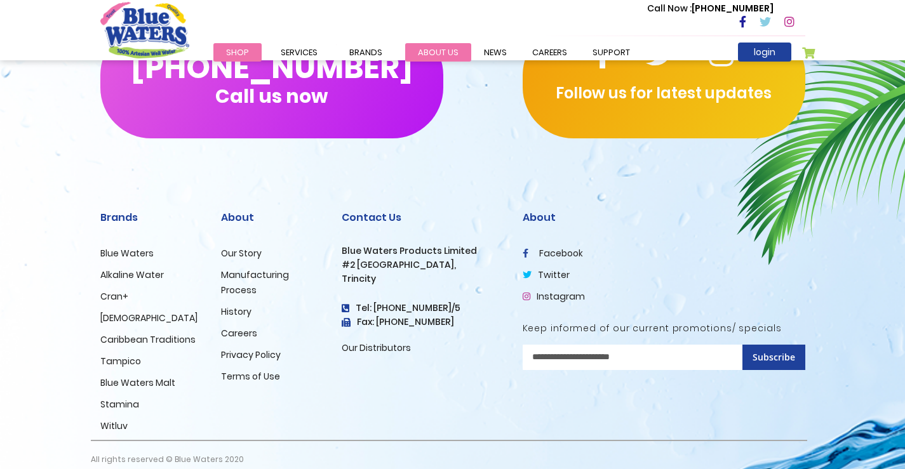  I want to click on a: Tampico, so click(121, 361).